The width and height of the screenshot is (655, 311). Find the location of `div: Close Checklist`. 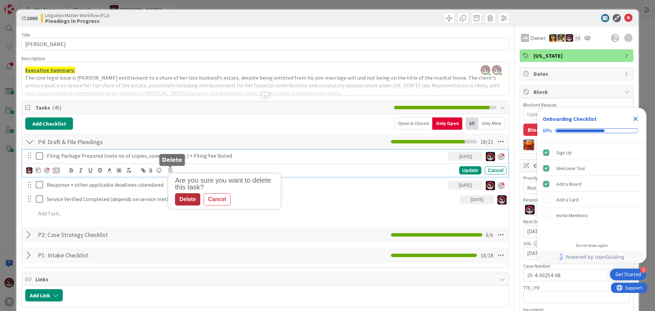

div: Close Checklist is located at coordinates (636, 119).